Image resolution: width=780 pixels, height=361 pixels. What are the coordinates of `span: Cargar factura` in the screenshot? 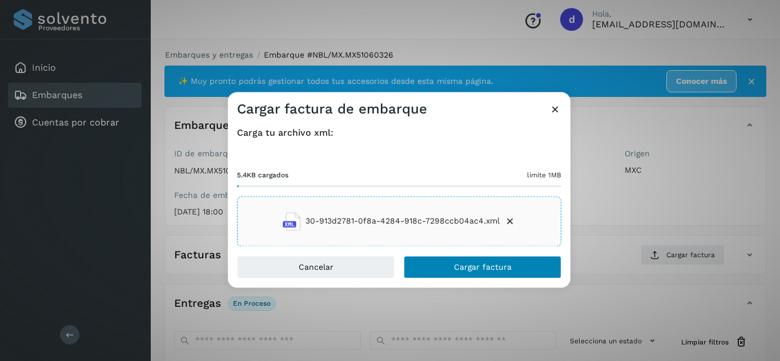 It's located at (482, 267).